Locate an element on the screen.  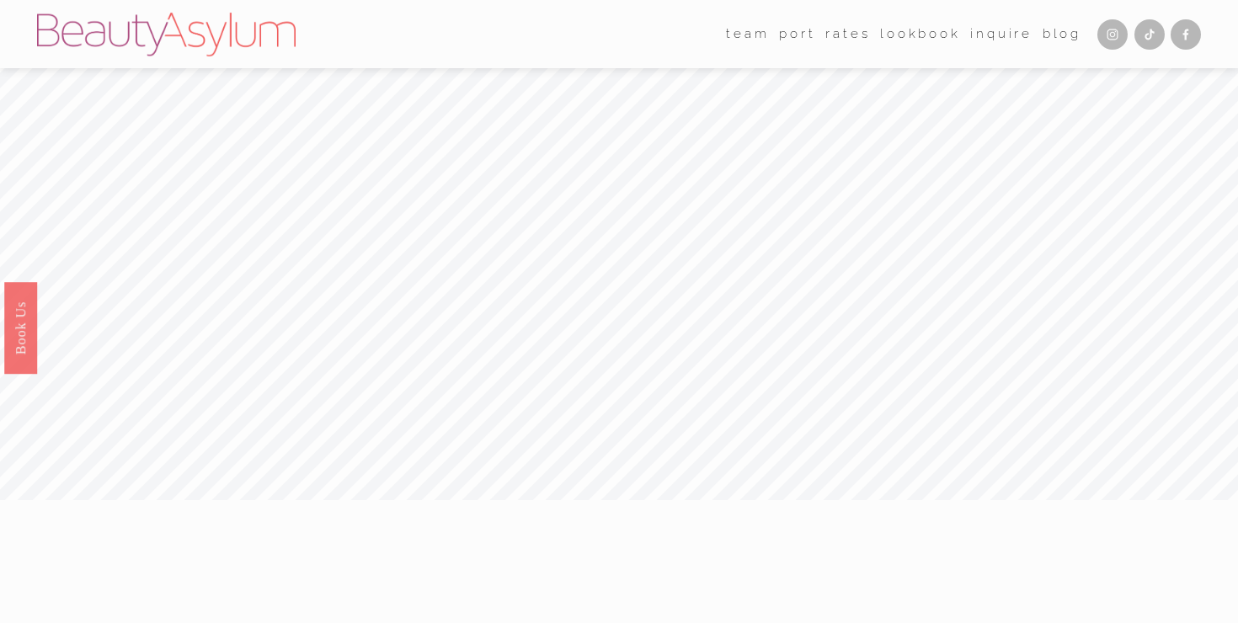
img: Beauty Asylum | Bridal Hair &amp; Makeup Charlotte &amp; Atlanta is located at coordinates (166, 35).